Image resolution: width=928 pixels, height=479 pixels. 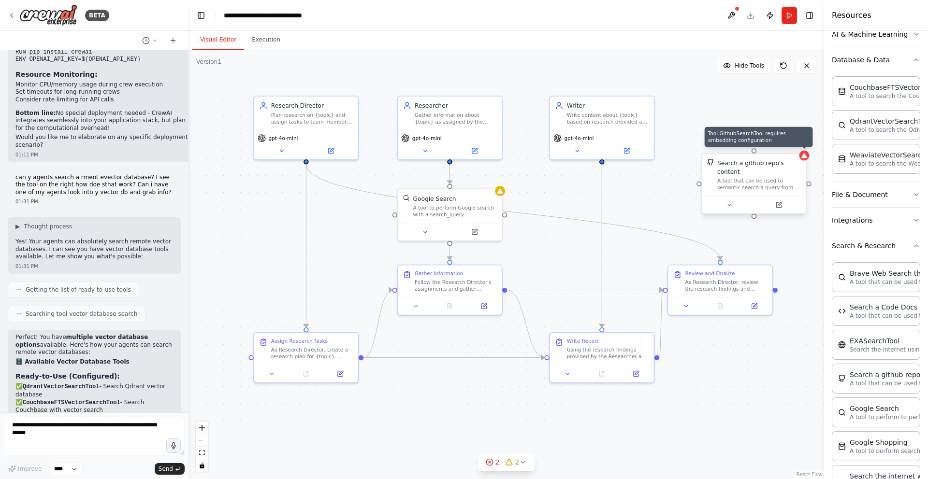 What do you see at coordinates (749, 66) in the screenshot?
I see `span: Hide Tools` at bounding box center [749, 66].